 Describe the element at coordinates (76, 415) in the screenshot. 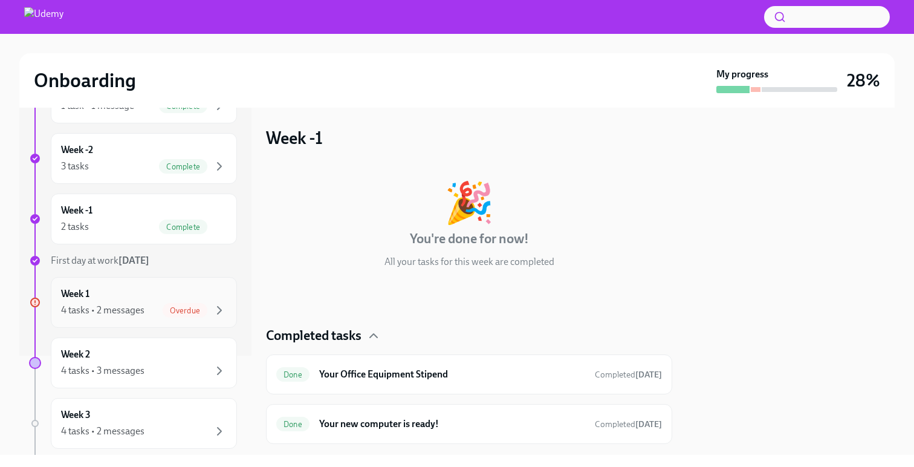

I see `h6: Week 3` at that location.